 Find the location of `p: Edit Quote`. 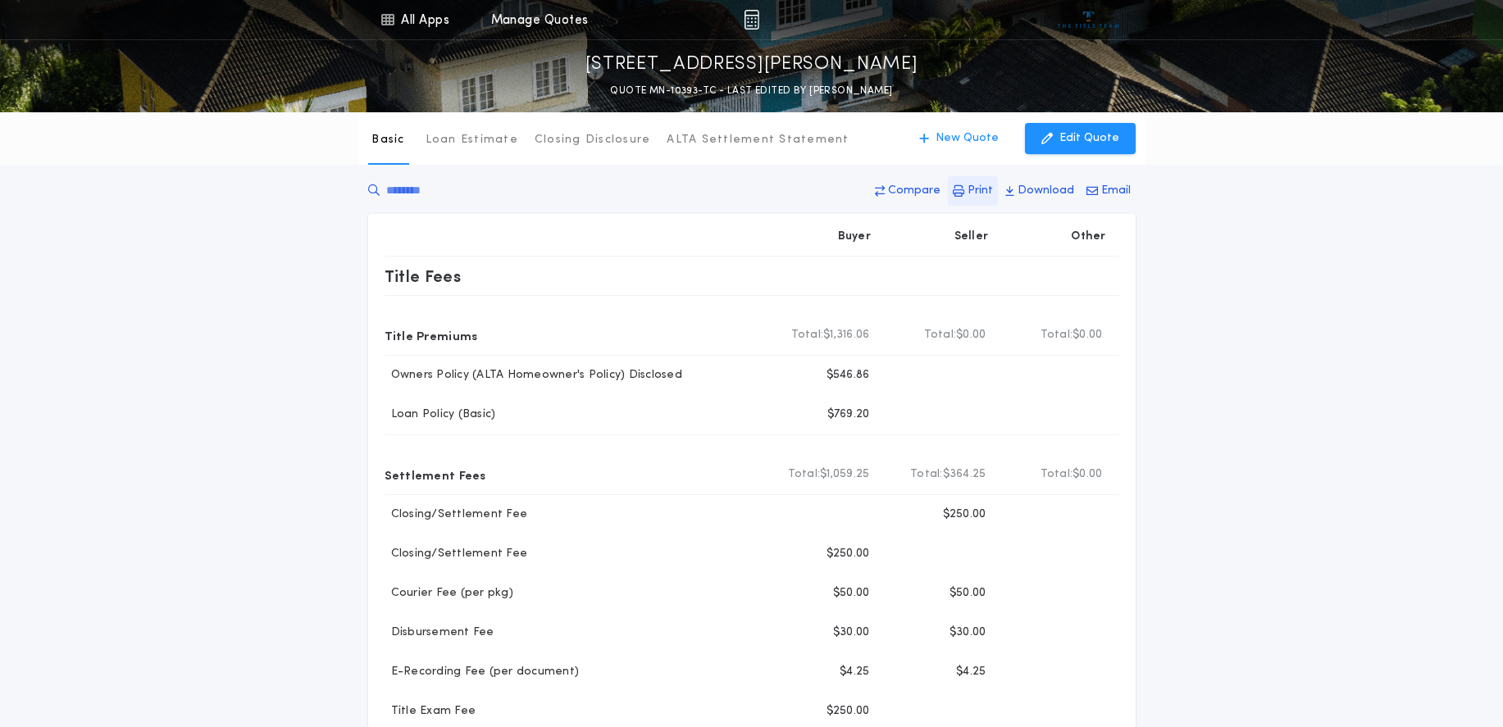

p: Edit Quote is located at coordinates (1089, 139).